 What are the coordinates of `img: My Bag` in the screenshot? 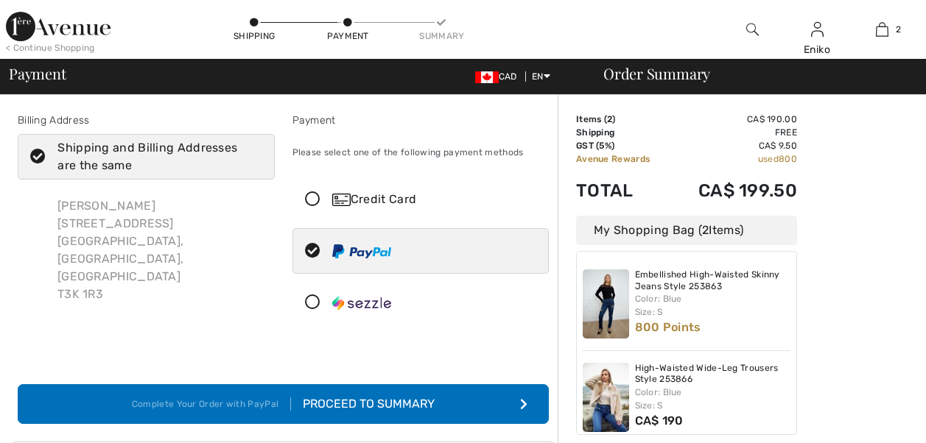 It's located at (882, 29).